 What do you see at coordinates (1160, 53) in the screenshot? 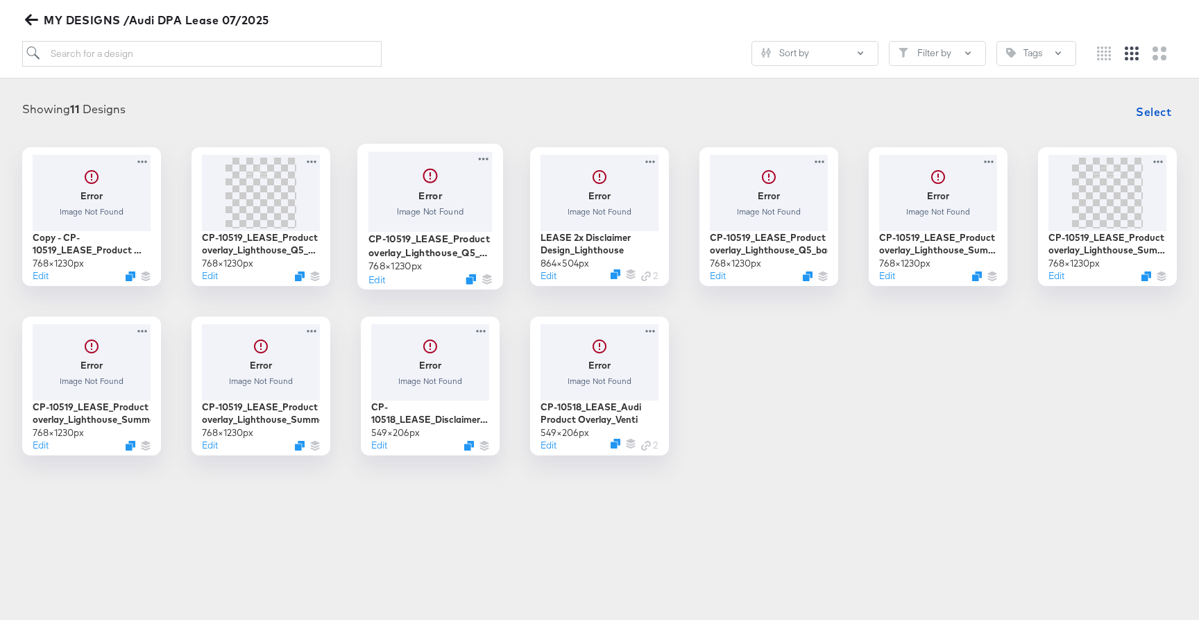
I see `svg: Large grid` at bounding box center [1160, 53].